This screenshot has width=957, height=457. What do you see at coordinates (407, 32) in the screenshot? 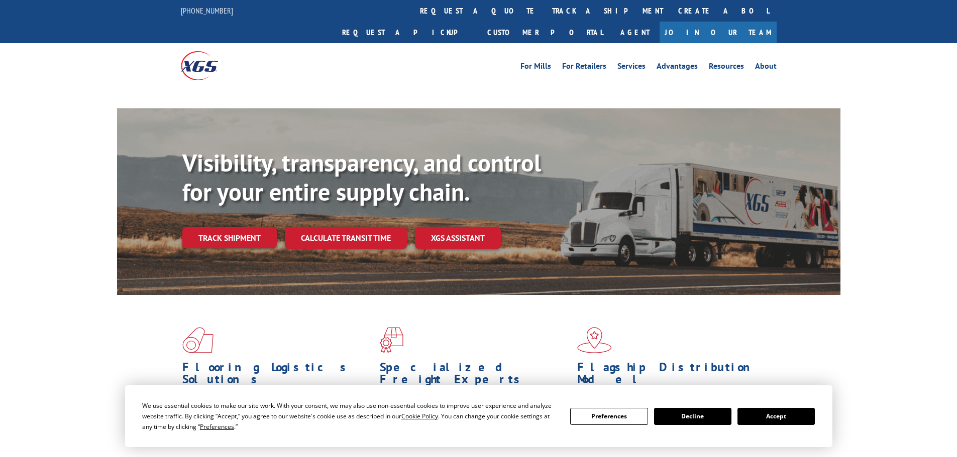
I see `a: Request a pickup` at bounding box center [407, 32].